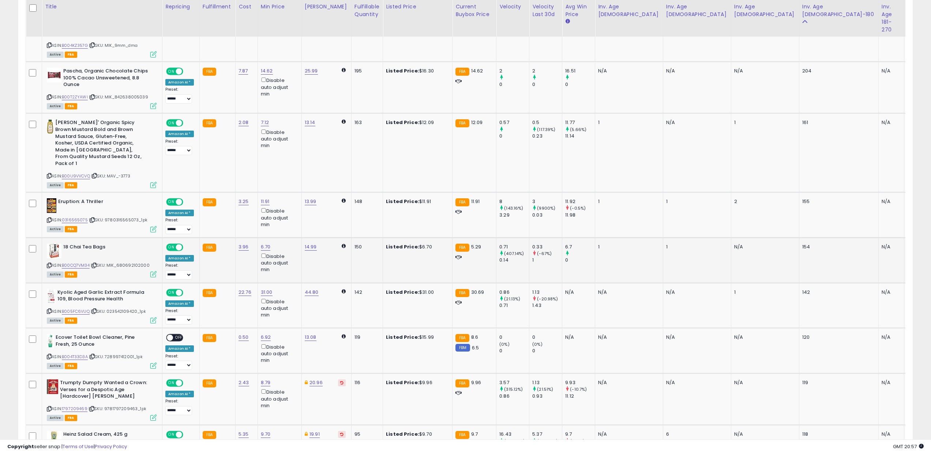 The height and width of the screenshot is (454, 931). I want to click on div: Disable auto adjust min, so click(278, 139).